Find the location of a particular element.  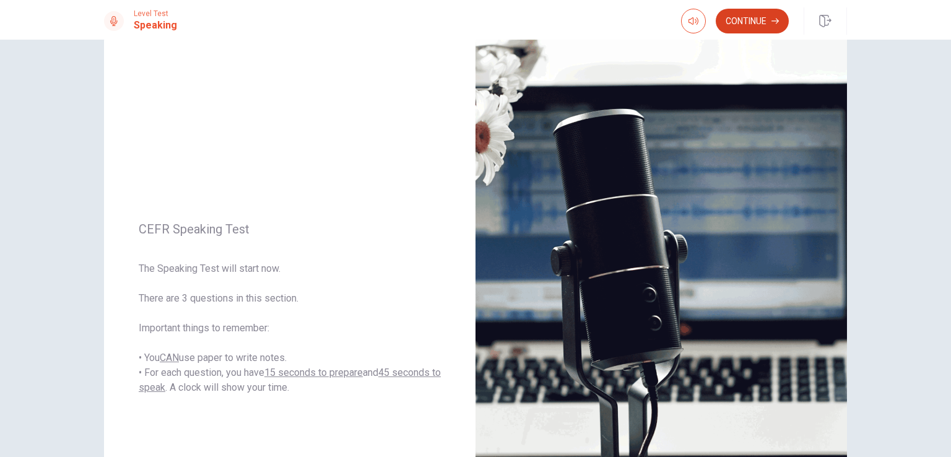

u: 15 seconds to prepare is located at coordinates (313, 372).